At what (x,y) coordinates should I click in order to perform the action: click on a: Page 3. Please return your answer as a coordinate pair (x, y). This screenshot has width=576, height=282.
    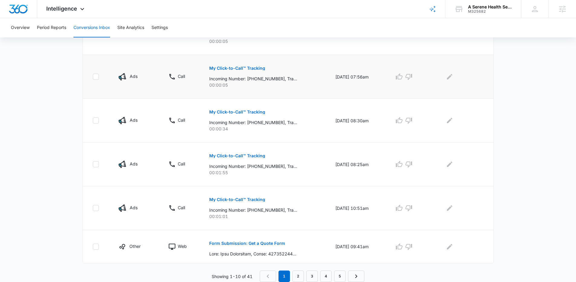
    Looking at the image, I should click on (312, 277).